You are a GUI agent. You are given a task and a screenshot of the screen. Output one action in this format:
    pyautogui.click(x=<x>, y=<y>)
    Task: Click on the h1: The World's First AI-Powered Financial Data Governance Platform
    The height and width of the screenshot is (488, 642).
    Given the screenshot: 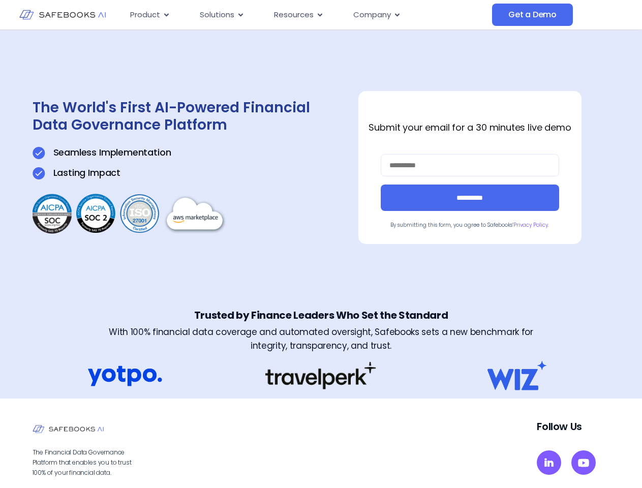 What is the action you would take?
    pyautogui.click(x=174, y=116)
    